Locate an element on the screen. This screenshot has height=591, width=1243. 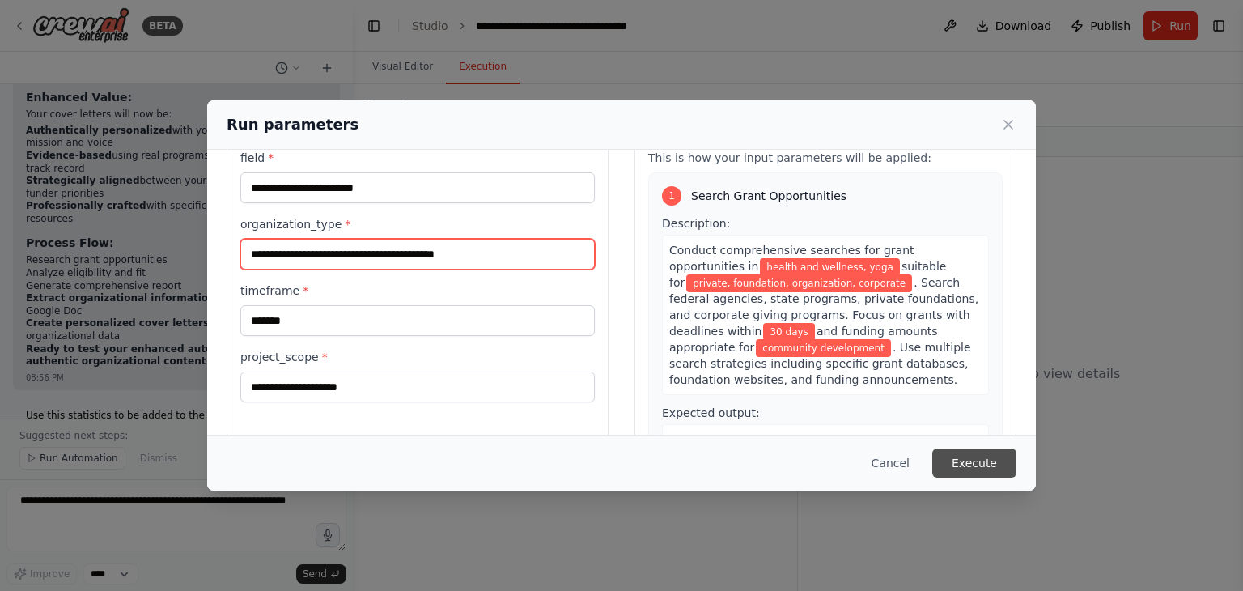
button: Execute is located at coordinates (975, 463).